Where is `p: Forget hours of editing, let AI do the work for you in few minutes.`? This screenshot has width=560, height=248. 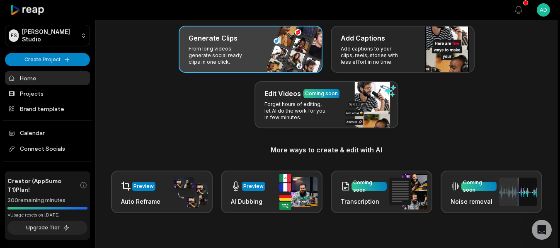 p: Forget hours of editing, let AI do the work for you in few minutes. is located at coordinates (297, 111).